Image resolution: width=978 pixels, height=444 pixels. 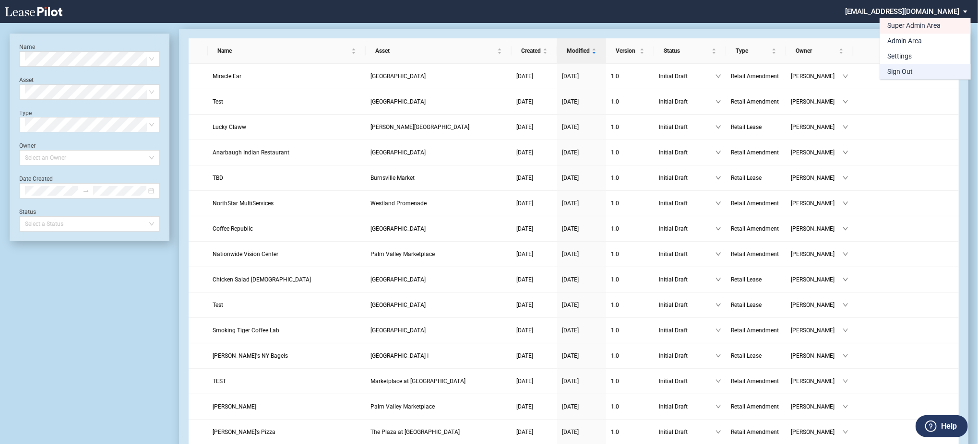 I want to click on button: Help, so click(x=942, y=427).